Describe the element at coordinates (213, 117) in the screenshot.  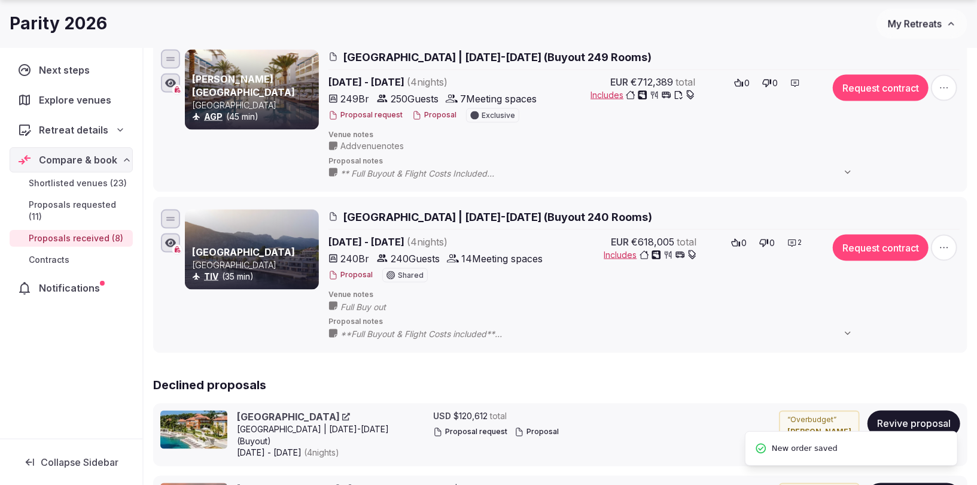
I see `button: AGP` at that location.